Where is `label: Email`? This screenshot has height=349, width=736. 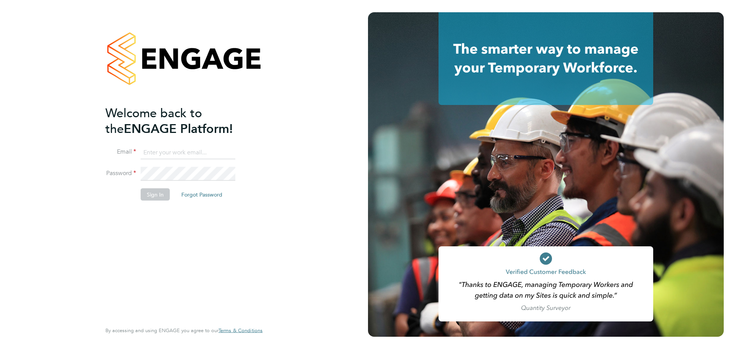
label: Email is located at coordinates (121, 152).